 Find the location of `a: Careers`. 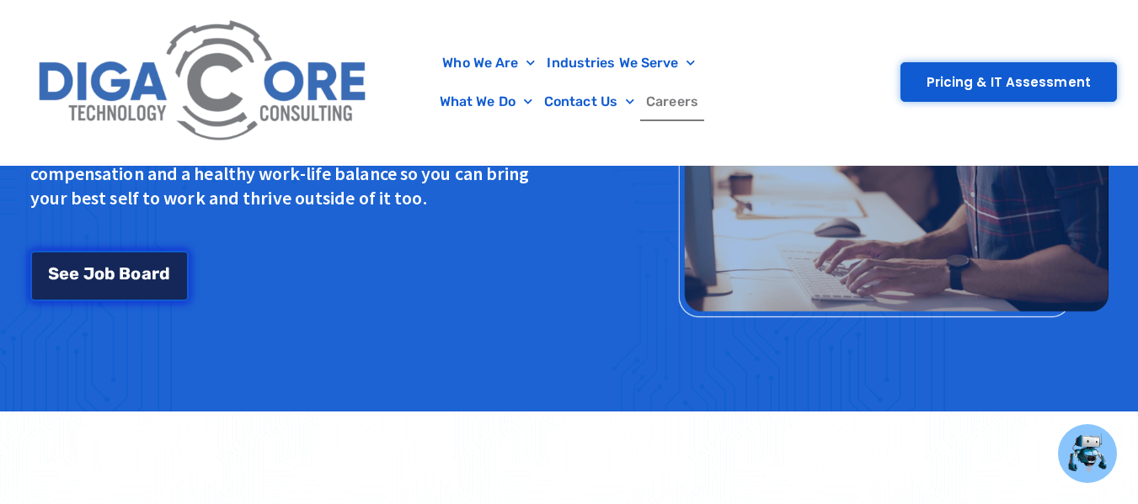

a: Careers is located at coordinates (672, 102).